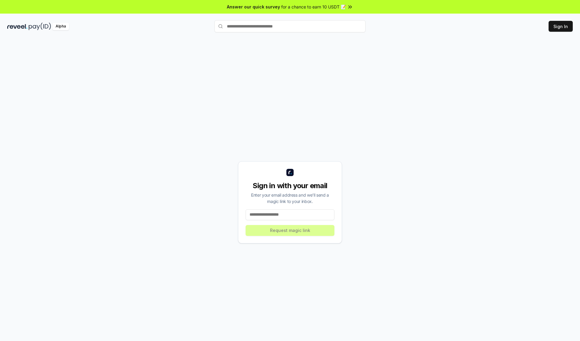  What do you see at coordinates (290, 186) in the screenshot?
I see `div: Sign in with your email` at bounding box center [290, 186].